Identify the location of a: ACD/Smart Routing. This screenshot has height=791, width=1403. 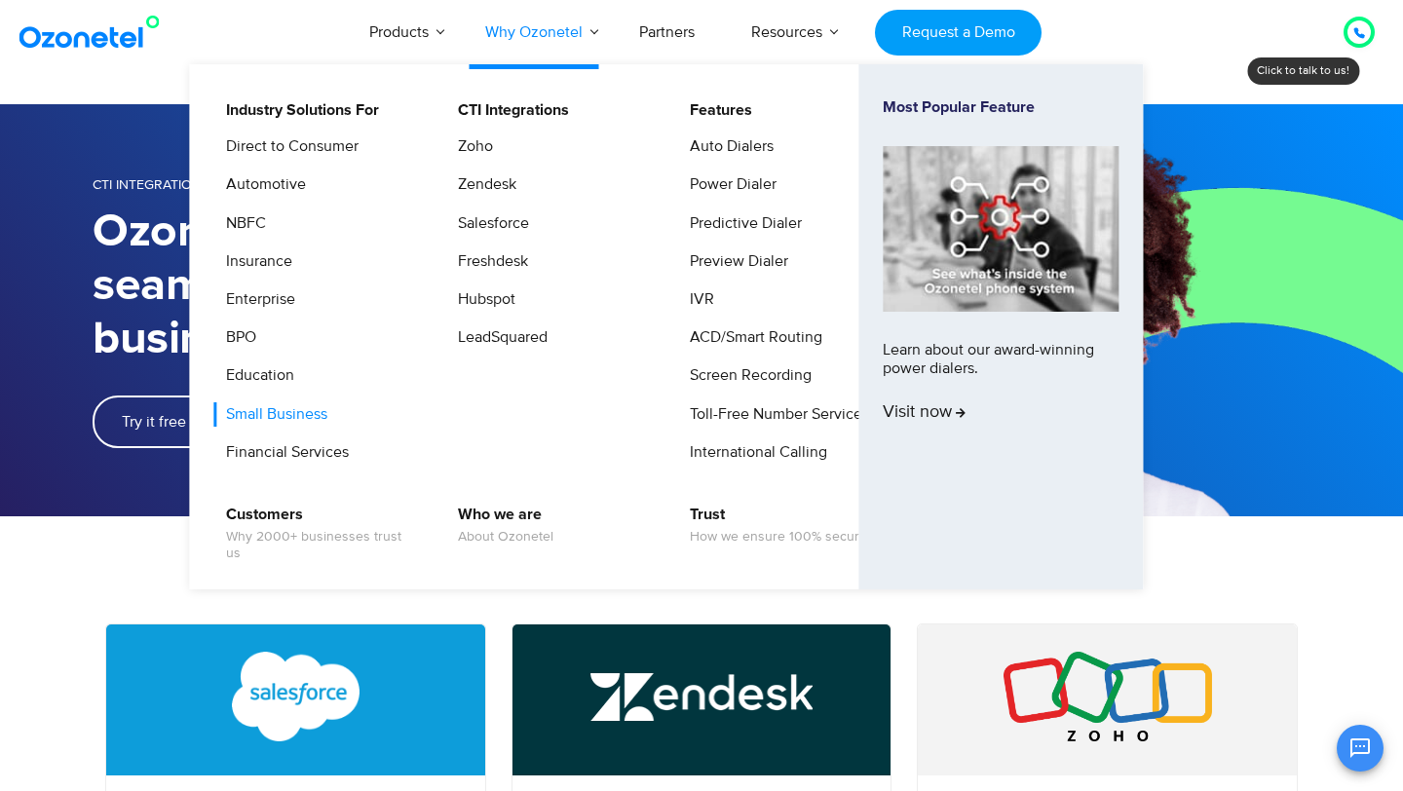
(751, 337).